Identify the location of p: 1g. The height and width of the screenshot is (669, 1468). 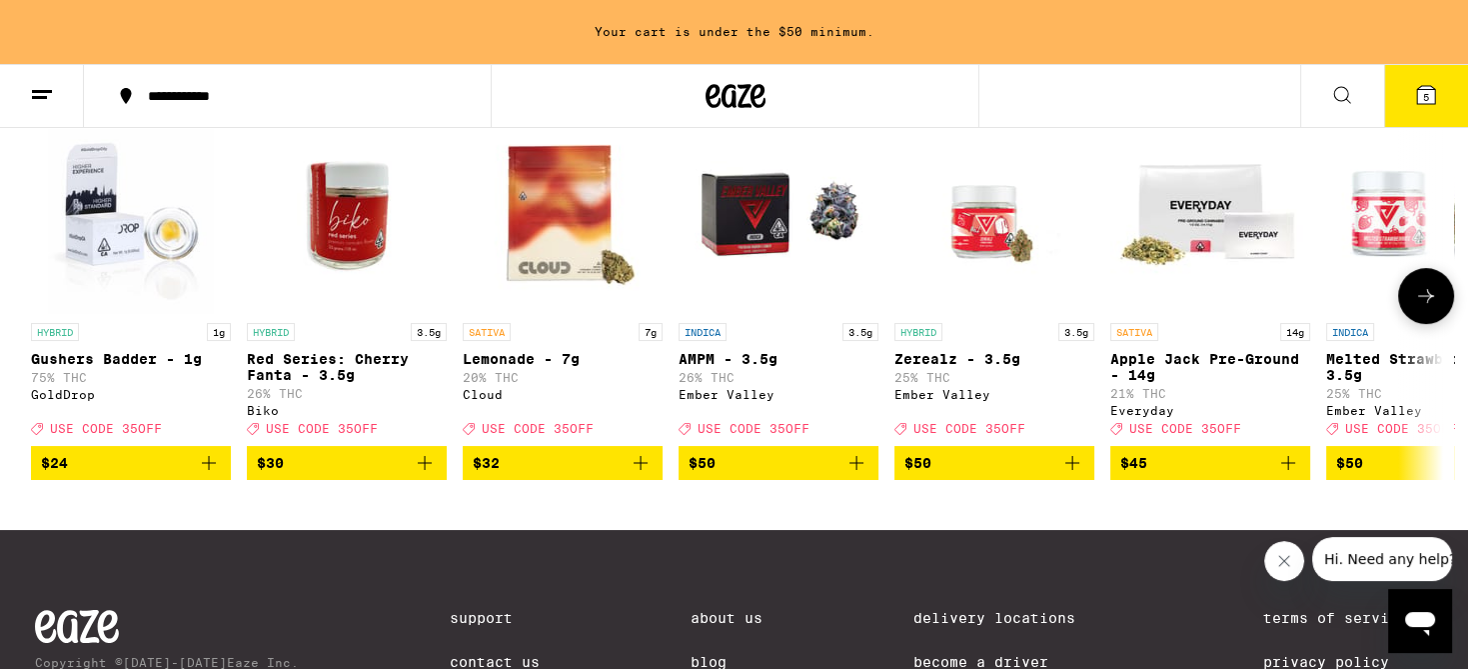
(219, 332).